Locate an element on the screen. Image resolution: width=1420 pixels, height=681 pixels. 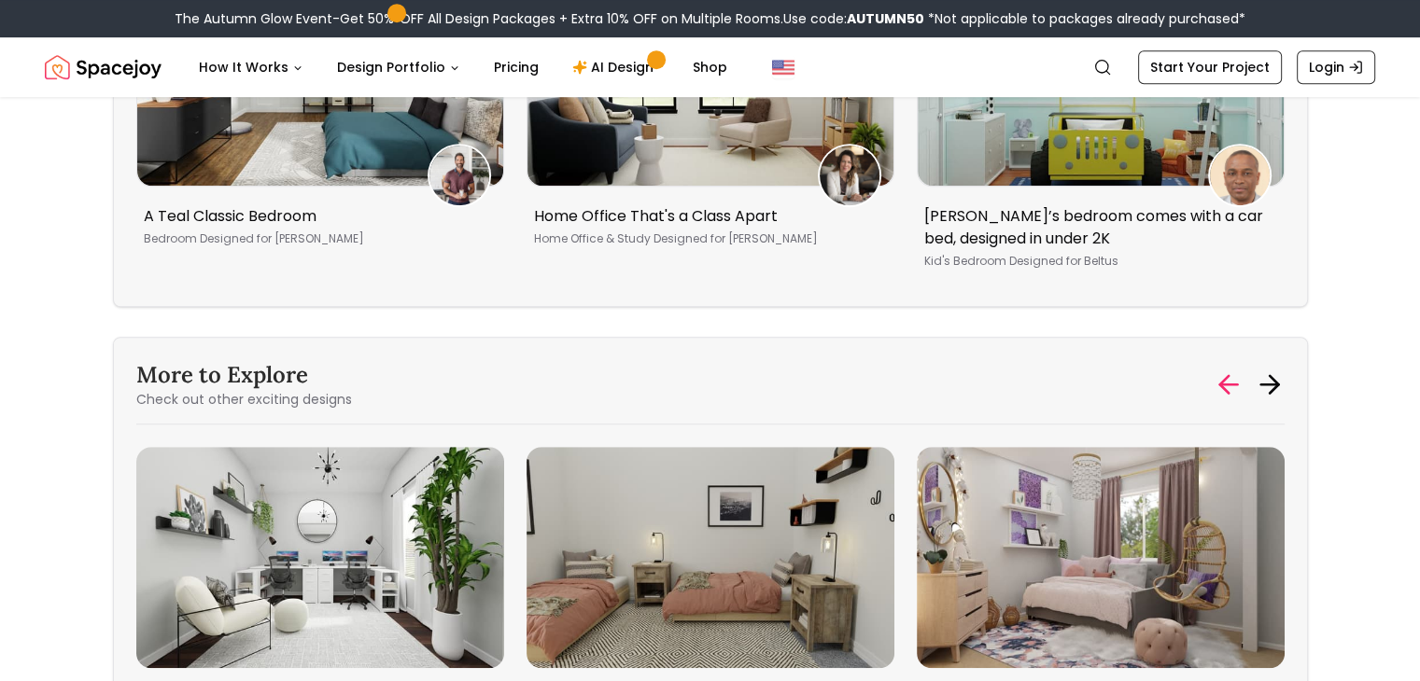
nav: Global is located at coordinates (709, 67).